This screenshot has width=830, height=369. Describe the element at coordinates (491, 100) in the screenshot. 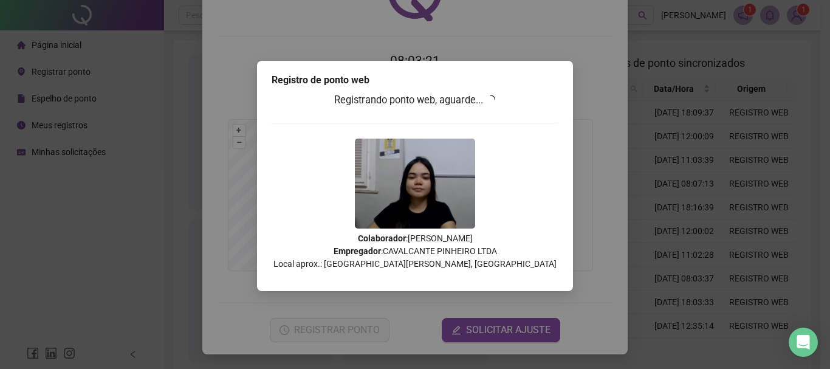

I see `span: loading` at that location.